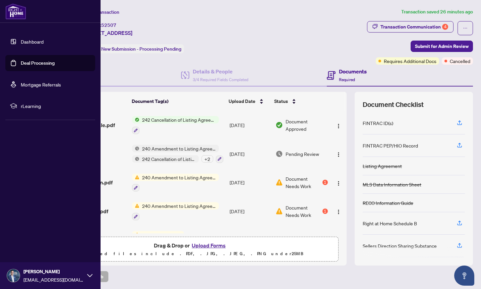 This screenshot has width=481, height=289. I want to click on div: Transaction Communication, so click(414, 27).